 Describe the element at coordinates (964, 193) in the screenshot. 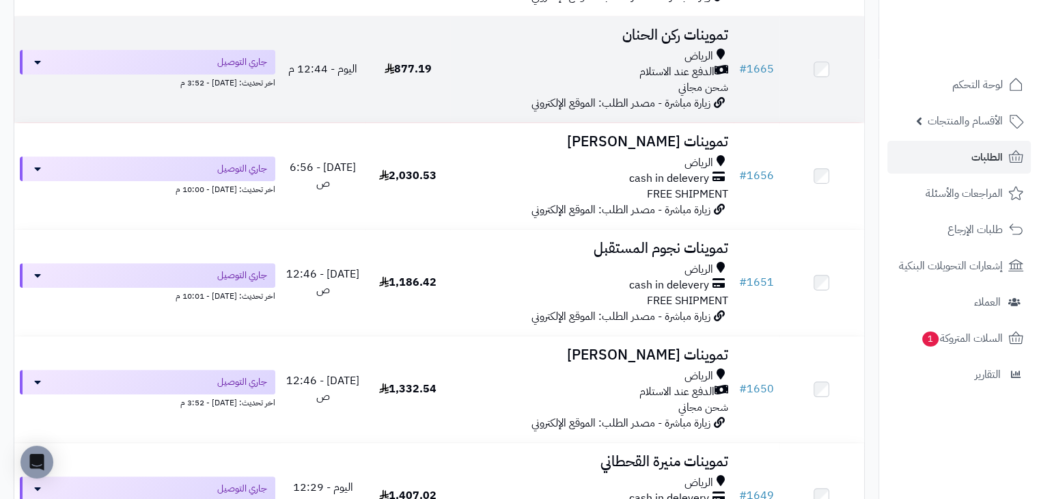

I see `span: المراجعات والأسئلة` at that location.